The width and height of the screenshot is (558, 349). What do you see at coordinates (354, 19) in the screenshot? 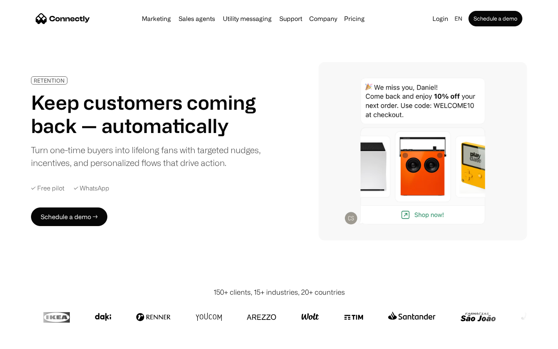
I see `a: Pricing` at bounding box center [354, 19].